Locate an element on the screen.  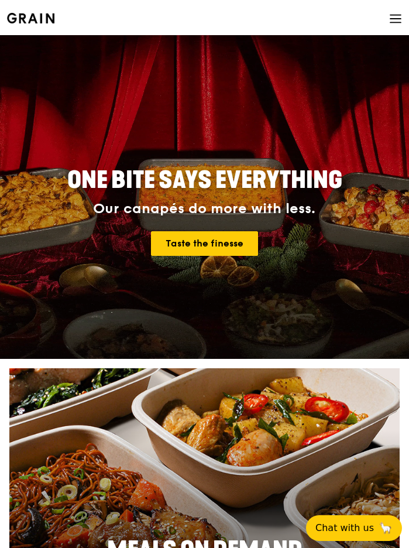
a: Taste the finesse is located at coordinates (204, 243).